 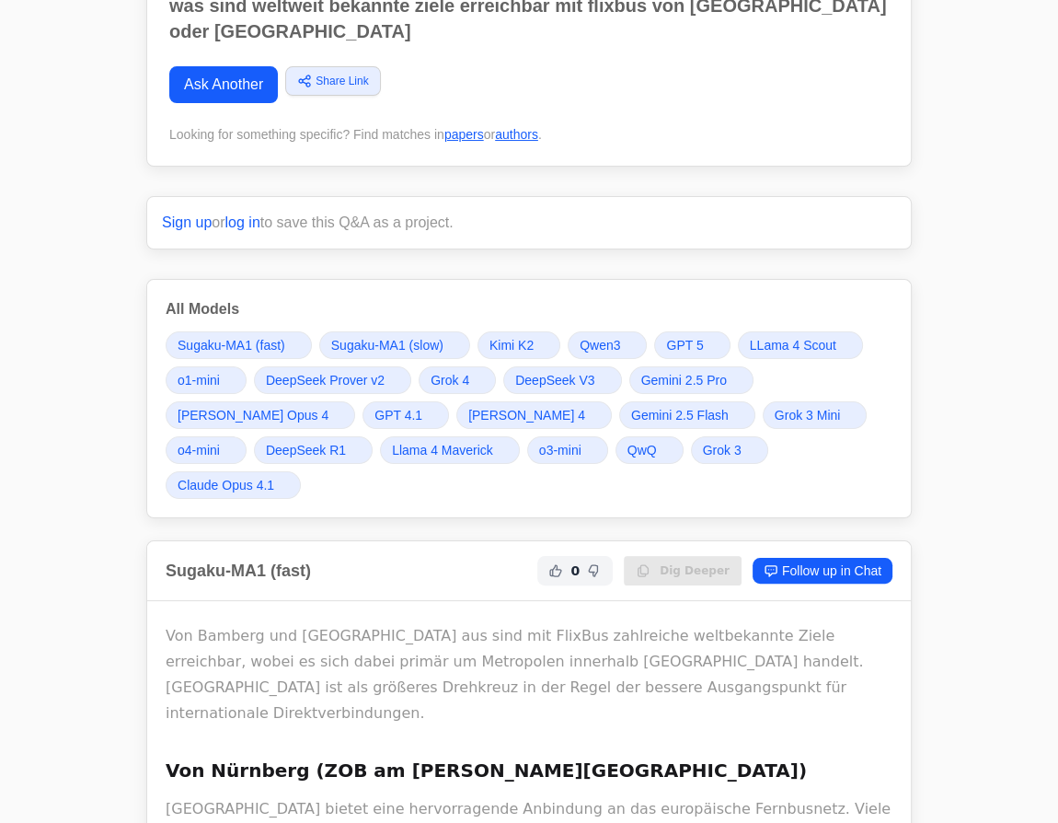 What do you see at coordinates (650, 450) in the screenshot?
I see `a: QwQ` at bounding box center [650, 450].